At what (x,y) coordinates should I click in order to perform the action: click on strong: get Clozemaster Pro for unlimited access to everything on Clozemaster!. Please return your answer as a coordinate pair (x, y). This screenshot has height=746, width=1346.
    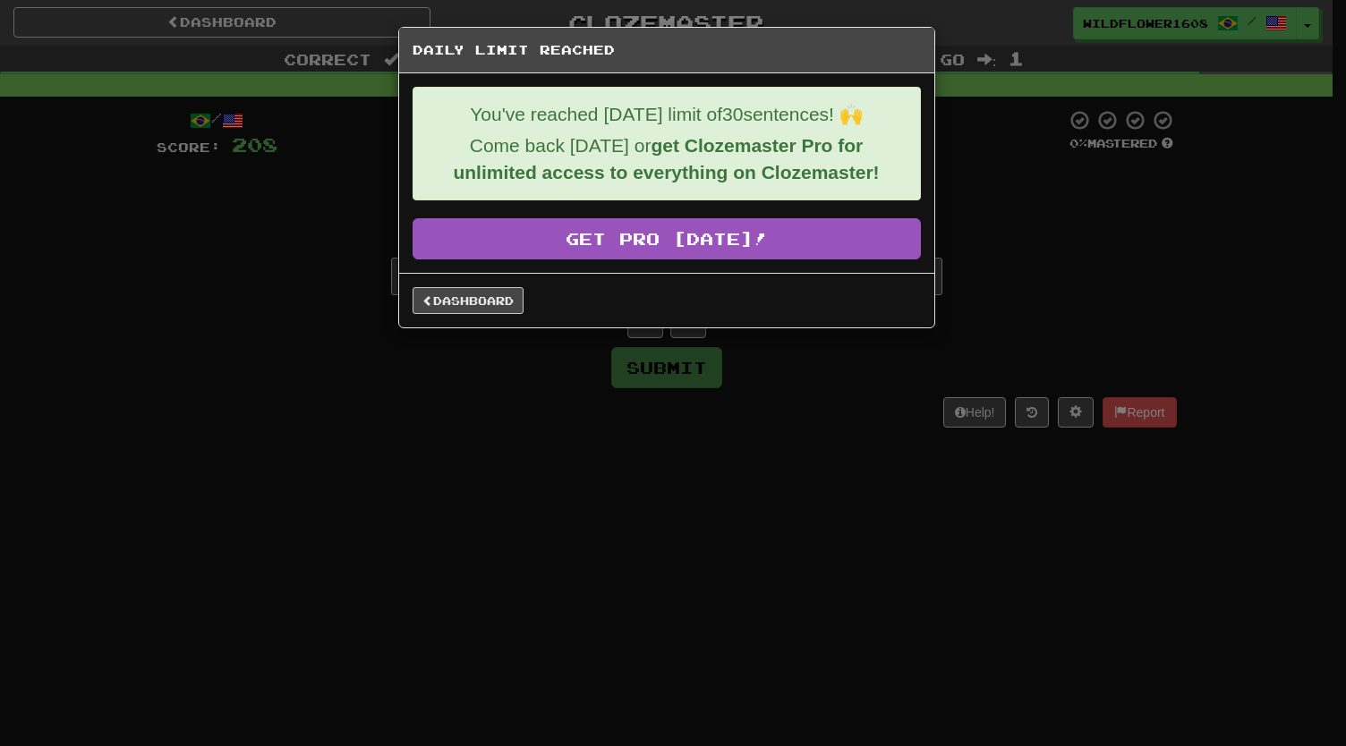
    Looking at the image, I should click on (666, 158).